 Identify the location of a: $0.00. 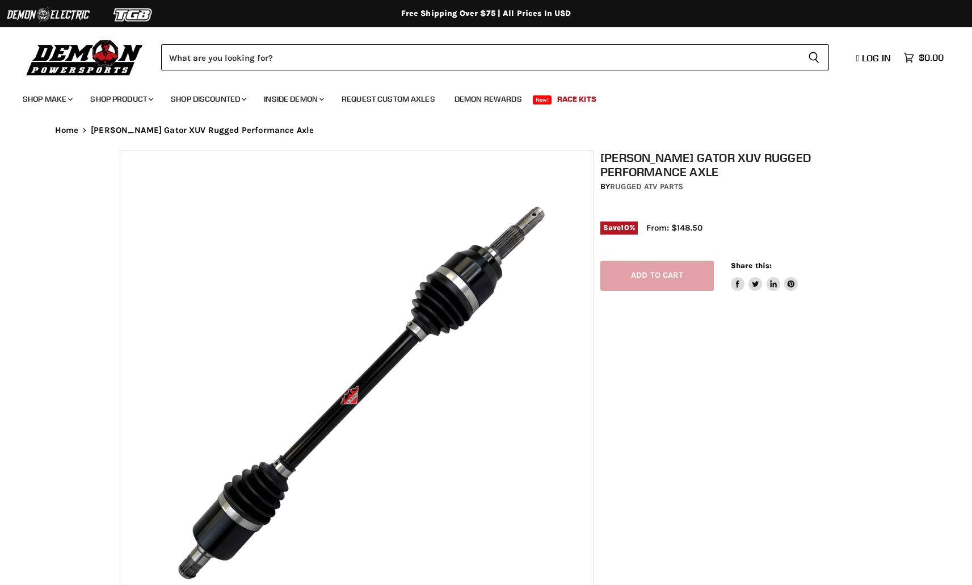
(924, 57).